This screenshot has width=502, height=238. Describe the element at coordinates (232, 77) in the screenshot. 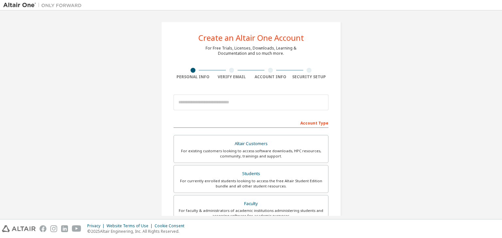

I see `div: Verify Email` at that location.